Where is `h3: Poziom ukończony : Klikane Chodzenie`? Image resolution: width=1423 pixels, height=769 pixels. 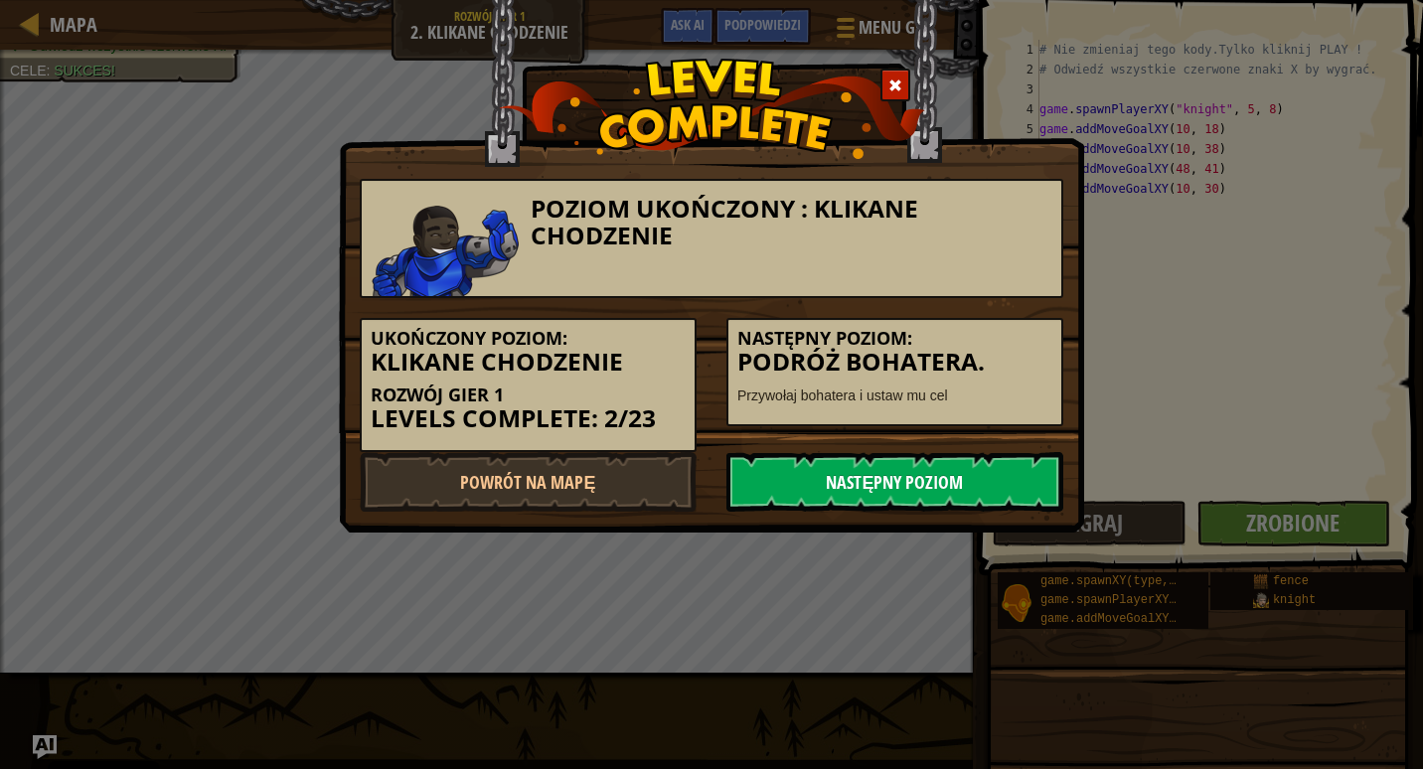 h3: Poziom ukończony : Klikane Chodzenie is located at coordinates (791, 223).